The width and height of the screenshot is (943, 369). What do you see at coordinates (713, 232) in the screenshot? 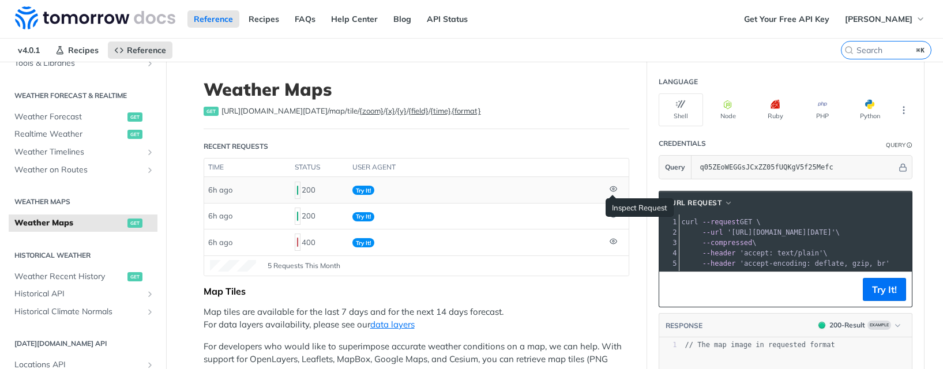
I see `span: --url` at bounding box center [713, 232].